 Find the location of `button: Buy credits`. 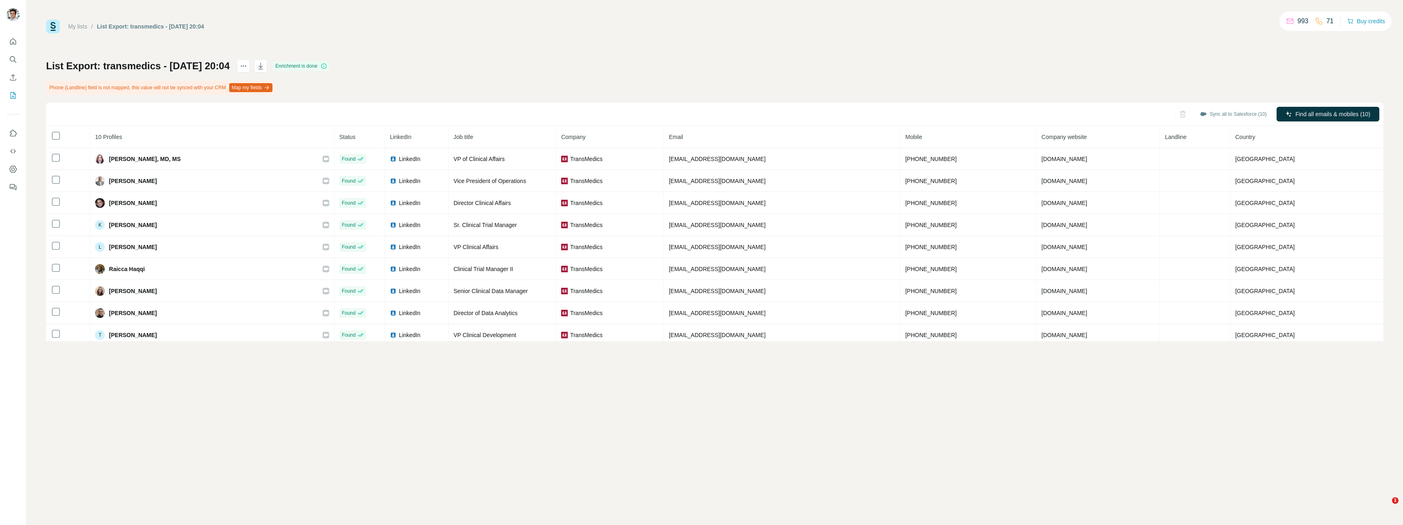

button: Buy credits is located at coordinates (1366, 21).